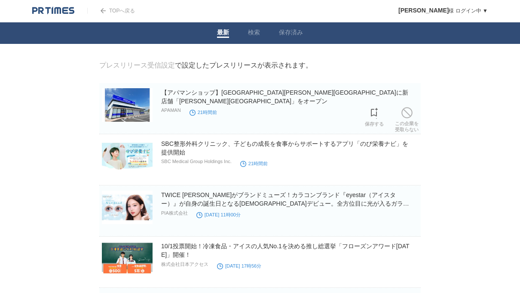 The height and width of the screenshot is (293, 520). Describe the element at coordinates (171, 110) in the screenshot. I see `p: APAMAN` at that location.